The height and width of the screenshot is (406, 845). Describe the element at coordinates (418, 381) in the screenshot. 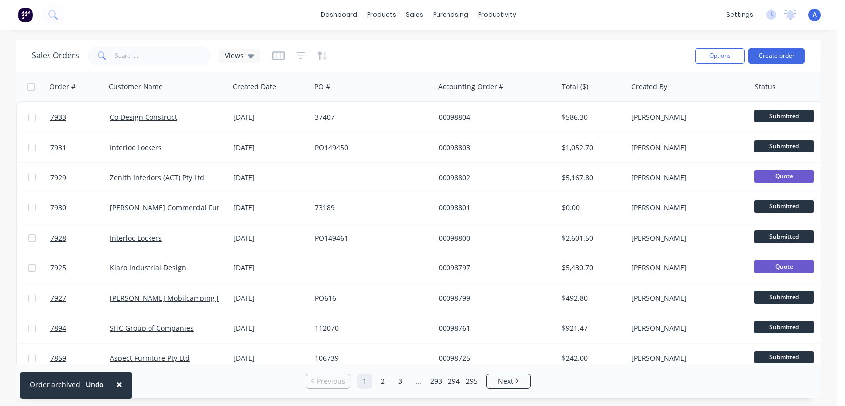

I see `a: Jump forward` at that location.